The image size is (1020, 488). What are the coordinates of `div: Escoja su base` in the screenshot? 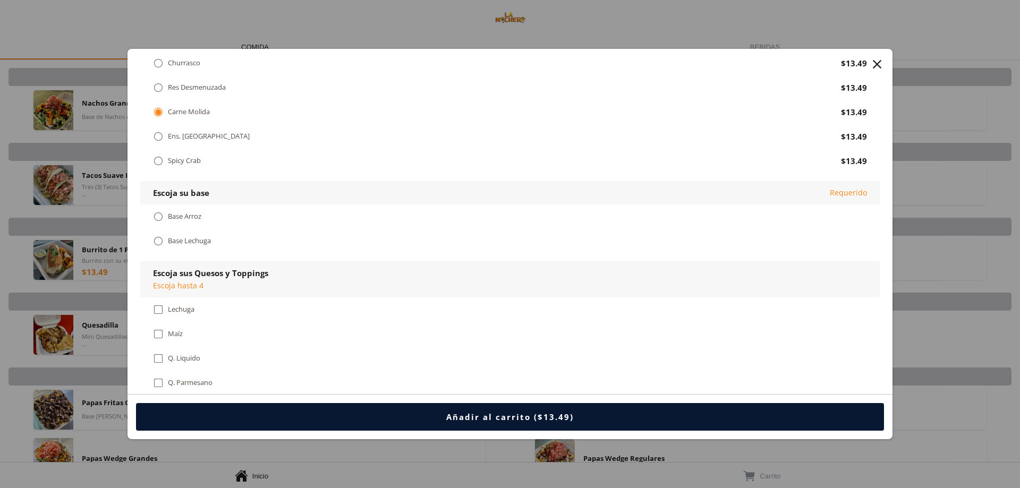 It's located at (181, 193).